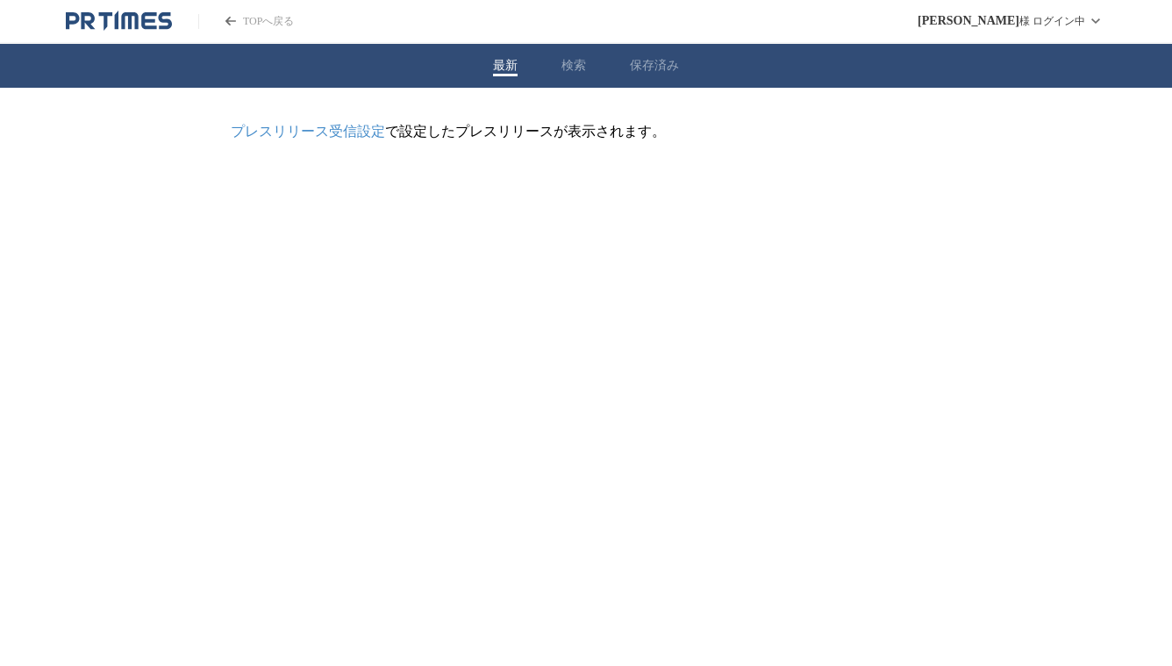 This screenshot has height=666, width=1172. Describe the element at coordinates (505, 66) in the screenshot. I see `button: 最新` at that location.